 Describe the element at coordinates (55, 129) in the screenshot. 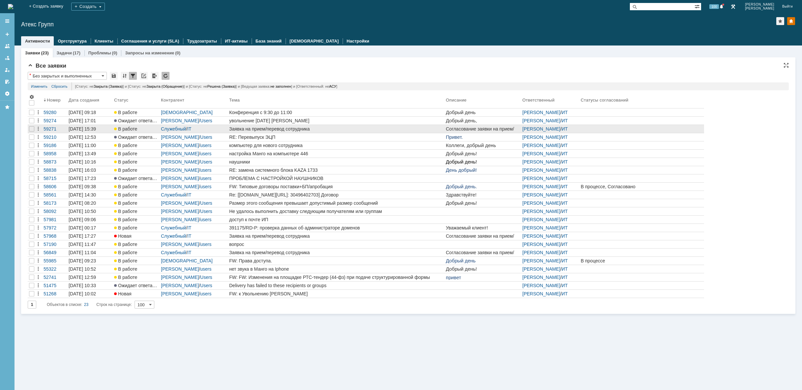

I see `div: 59271` at that location.